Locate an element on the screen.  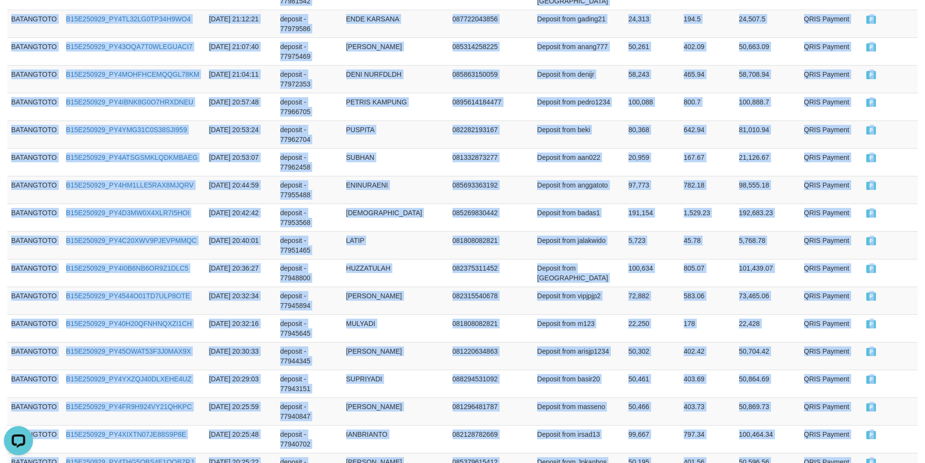
td: IANBRIANTO is located at coordinates (395, 439).